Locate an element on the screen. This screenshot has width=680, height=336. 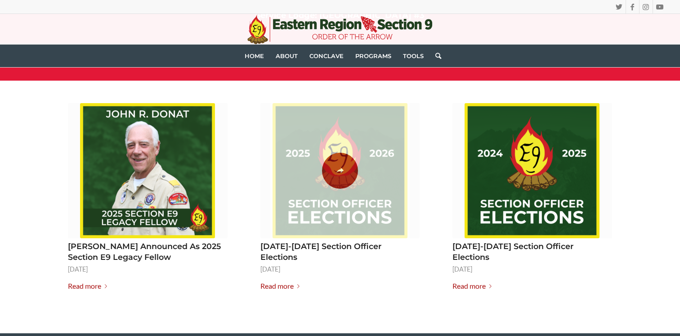
a: John R. Donat Announced As 2025 Section E9 Legacy Fellow is located at coordinates (148, 171).